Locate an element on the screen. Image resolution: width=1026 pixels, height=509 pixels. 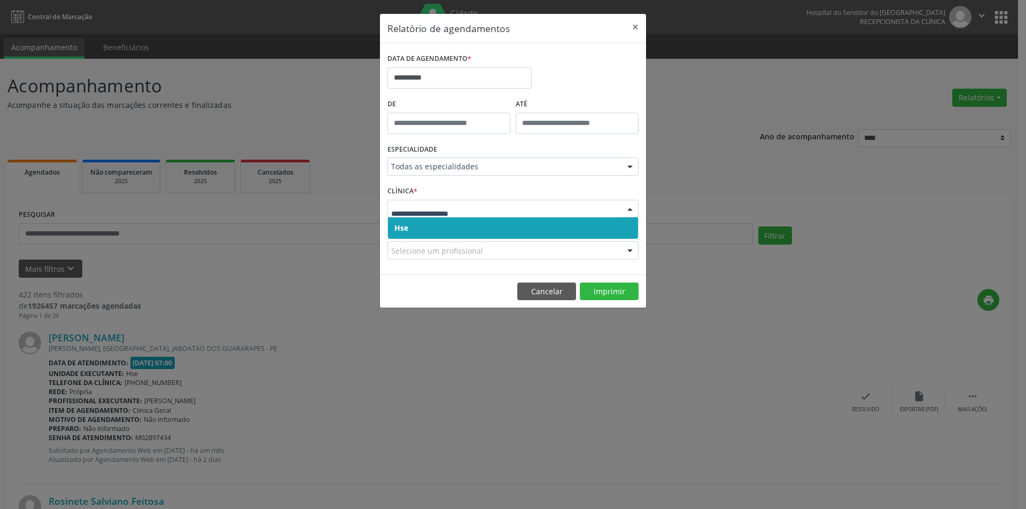
button: Imprimir is located at coordinates (609, 292).